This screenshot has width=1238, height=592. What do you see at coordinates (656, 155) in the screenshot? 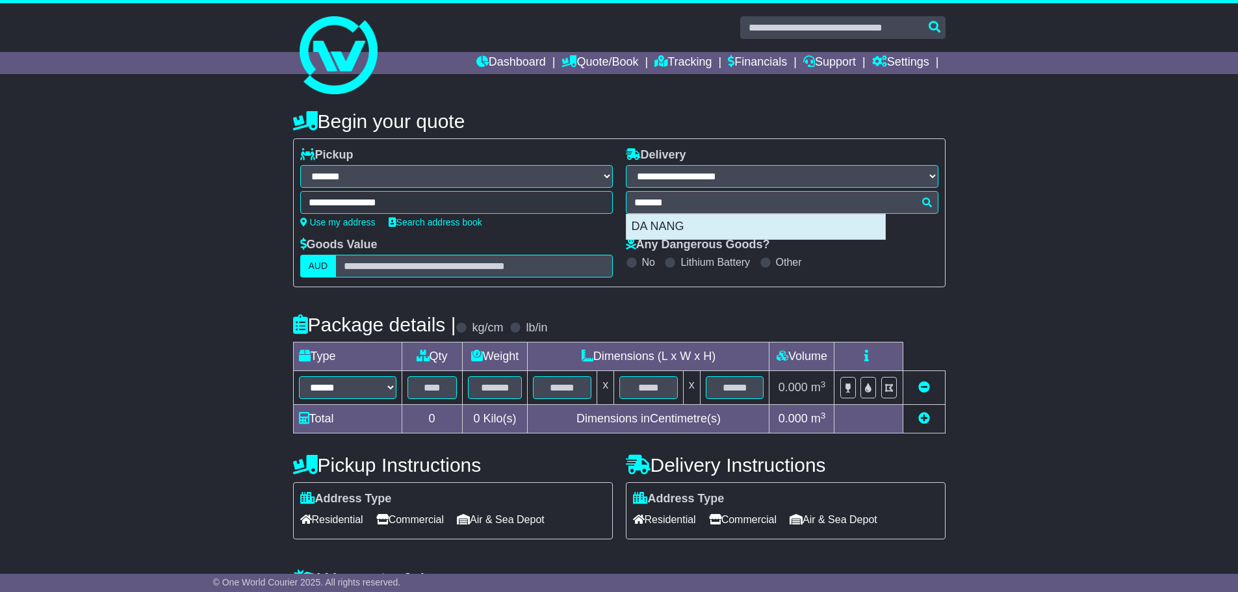
I see `label: Delivery` at bounding box center [656, 155].